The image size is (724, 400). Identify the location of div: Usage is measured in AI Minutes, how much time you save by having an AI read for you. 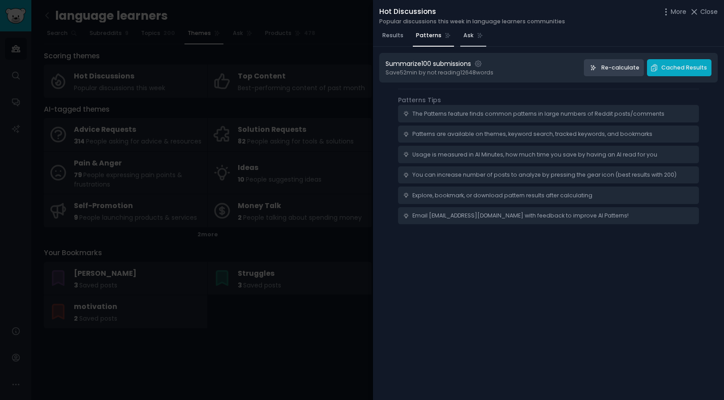
(535, 155).